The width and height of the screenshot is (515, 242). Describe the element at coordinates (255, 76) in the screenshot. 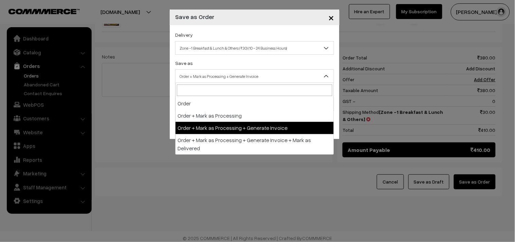

I see `span: Order + Mark as Processing + Generate Invoice` at that location.